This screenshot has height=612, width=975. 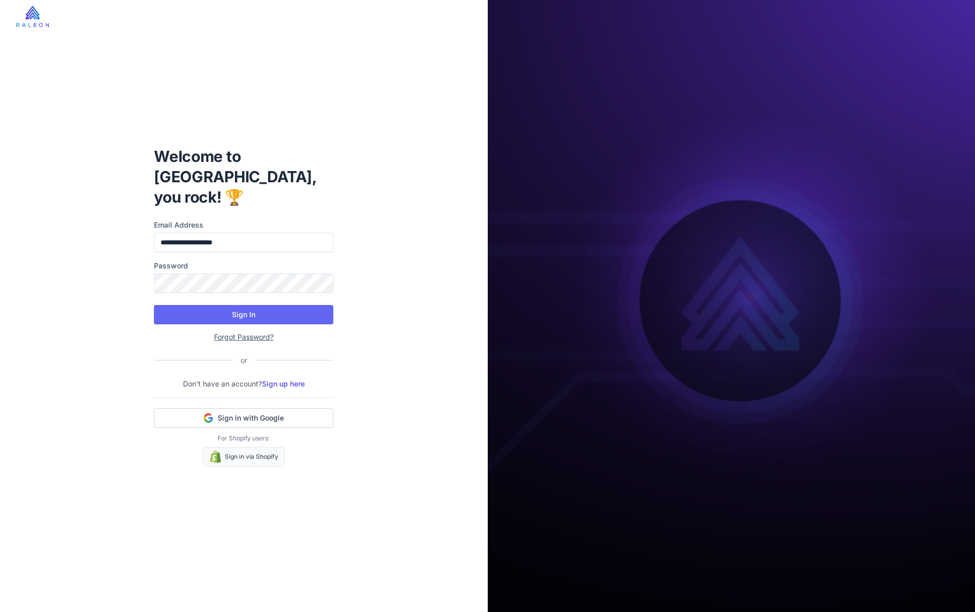 What do you see at coordinates (251, 418) in the screenshot?
I see `span: Sign in with Google` at bounding box center [251, 418].